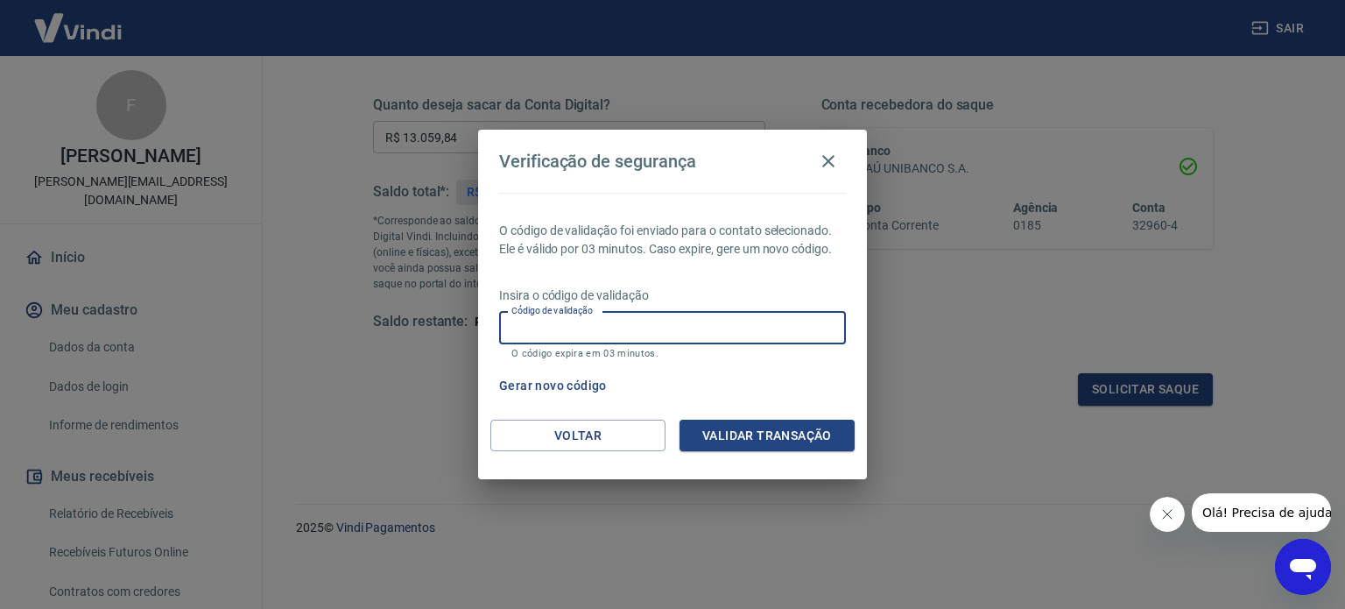  Describe the element at coordinates (597, 161) in the screenshot. I see `h4: Verificação de segurança` at that location.